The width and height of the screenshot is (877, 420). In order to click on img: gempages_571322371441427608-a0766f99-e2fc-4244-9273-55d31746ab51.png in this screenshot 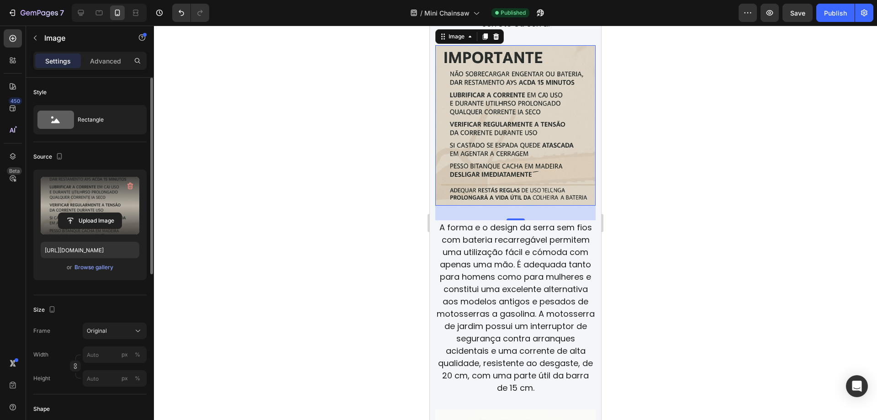, I will do `click(85, 100)`.